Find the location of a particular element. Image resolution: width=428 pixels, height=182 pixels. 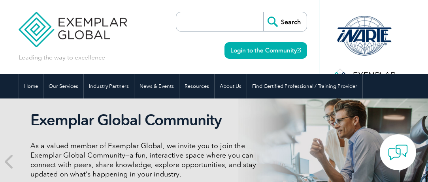

input: Search is located at coordinates (285, 22).